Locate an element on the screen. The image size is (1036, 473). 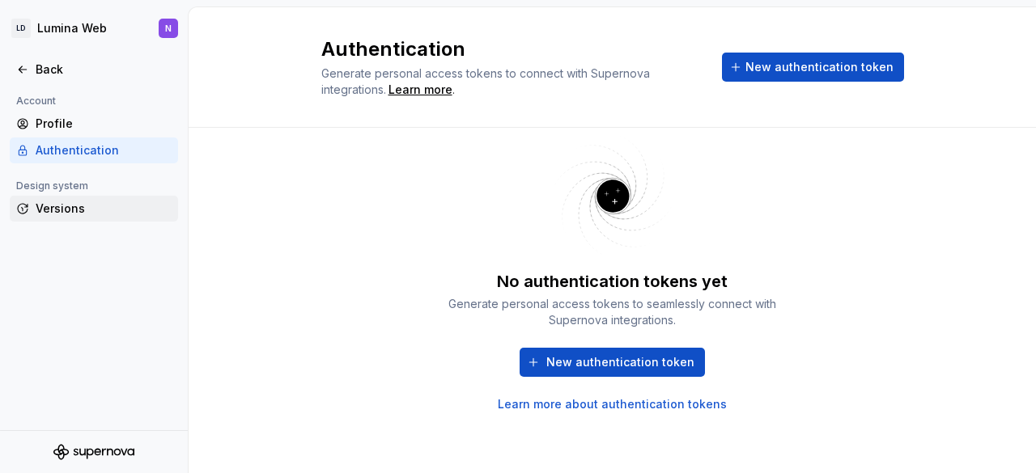
div: N is located at coordinates (168, 28).